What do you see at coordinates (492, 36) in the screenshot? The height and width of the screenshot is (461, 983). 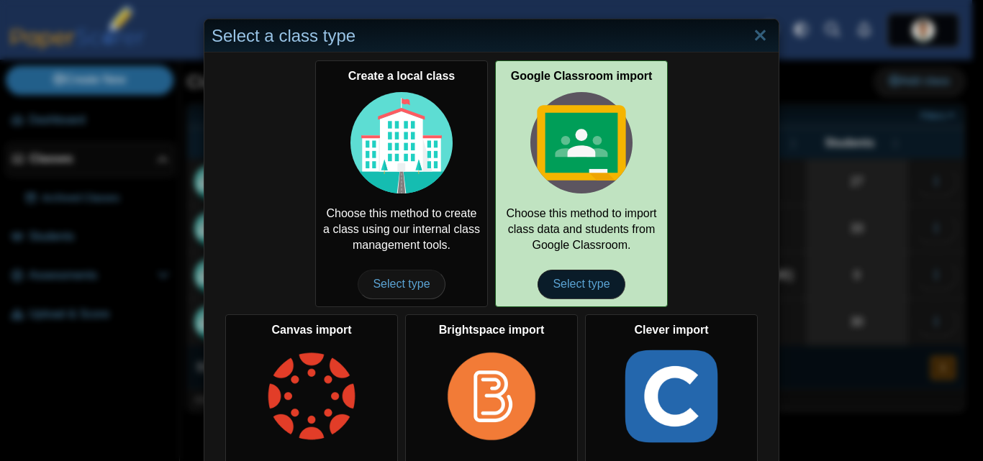 I see `div: Select a class type` at bounding box center [492, 36].